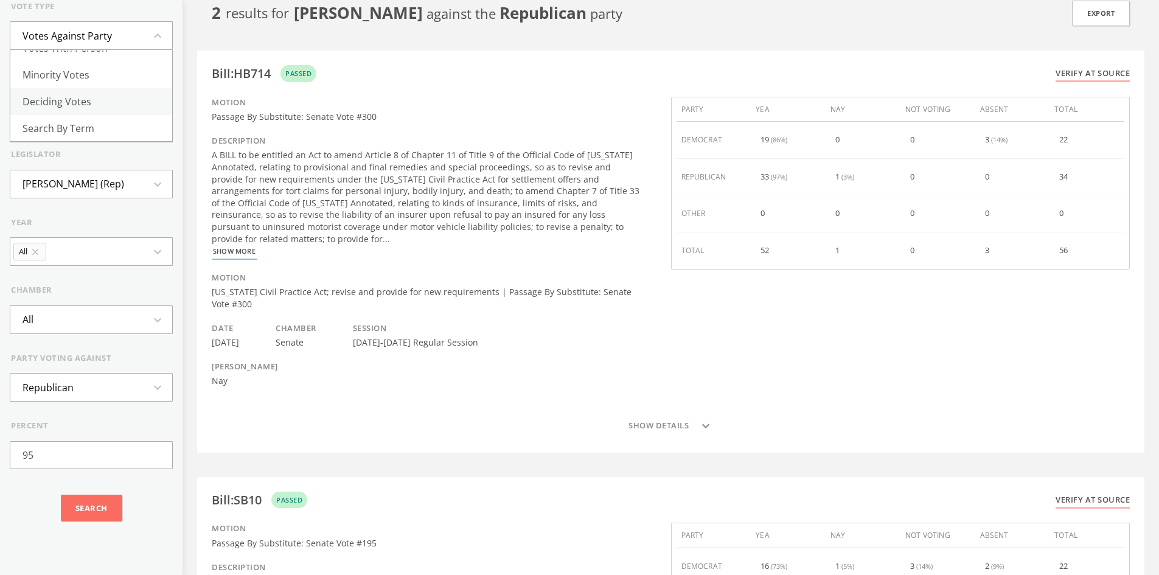  Describe the element at coordinates (92, 291) in the screenshot. I see `div: chamber` at that location.